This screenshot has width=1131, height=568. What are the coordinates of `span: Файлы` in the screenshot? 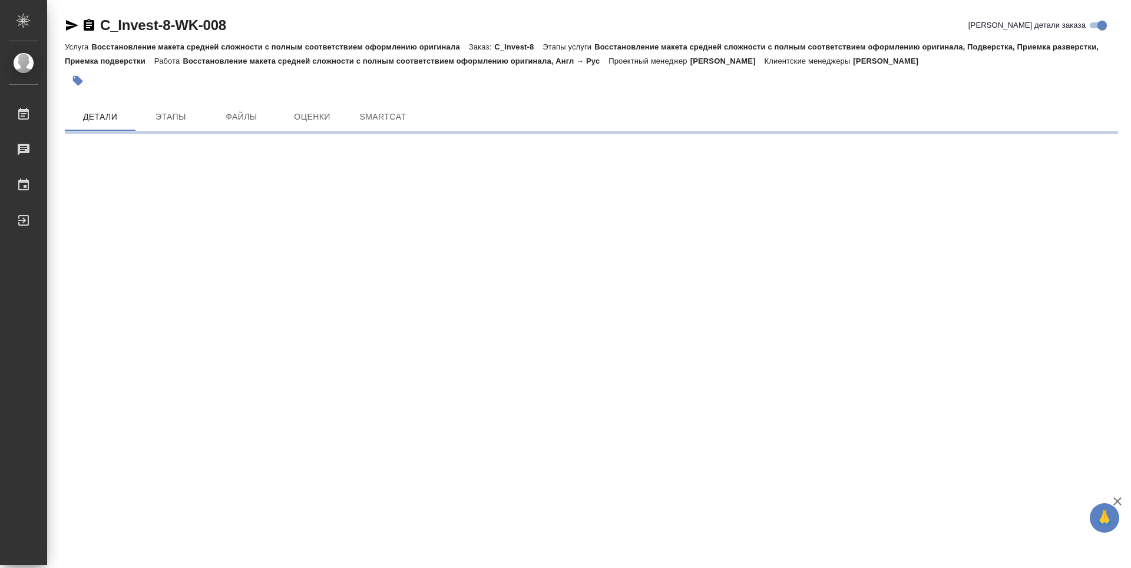 It's located at (241, 117).